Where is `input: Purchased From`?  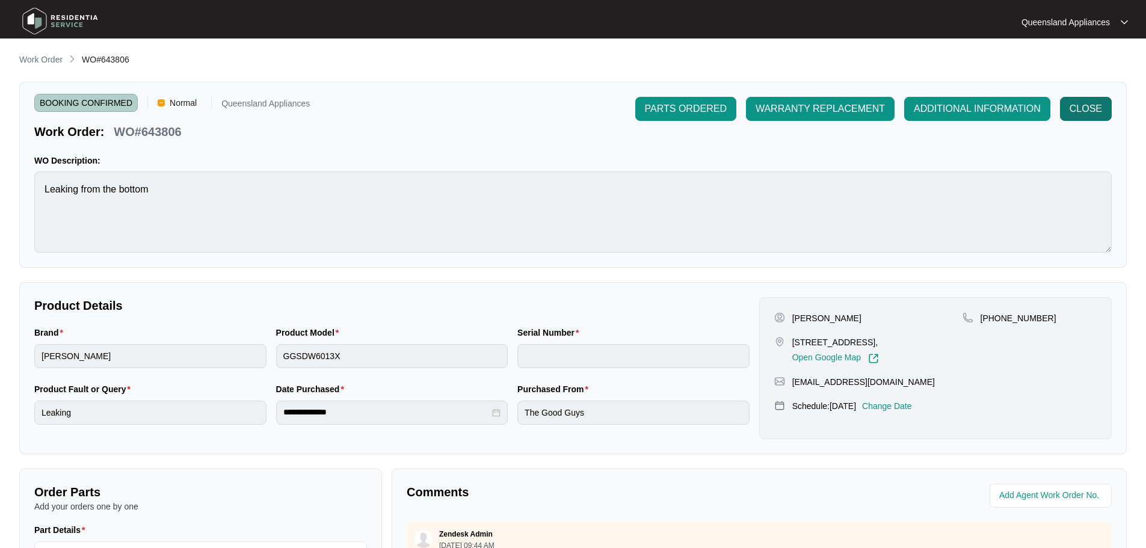
input: Purchased From is located at coordinates (634, 413).